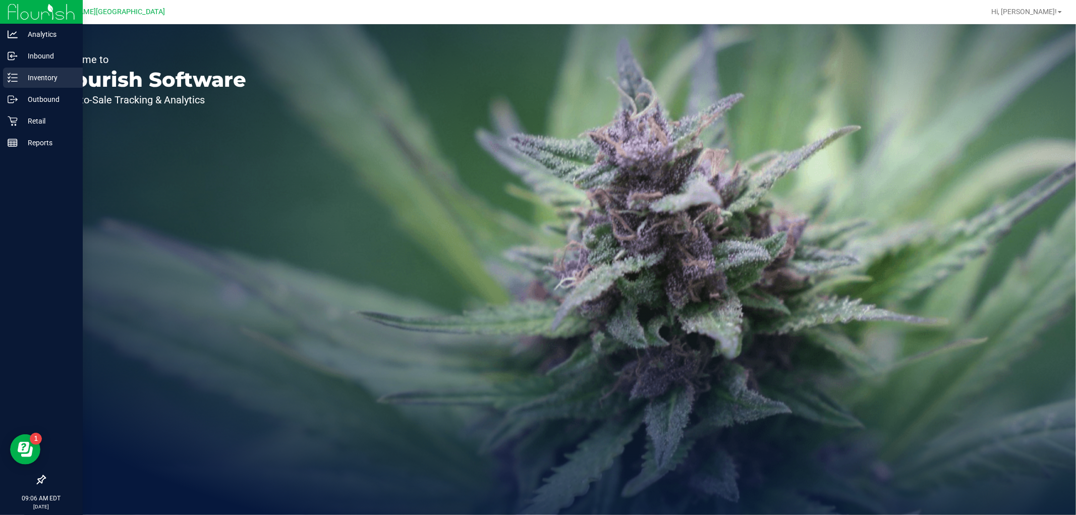 The width and height of the screenshot is (1076, 515). Describe the element at coordinates (13, 34) in the screenshot. I see `inline-svg: Analytics` at that location.